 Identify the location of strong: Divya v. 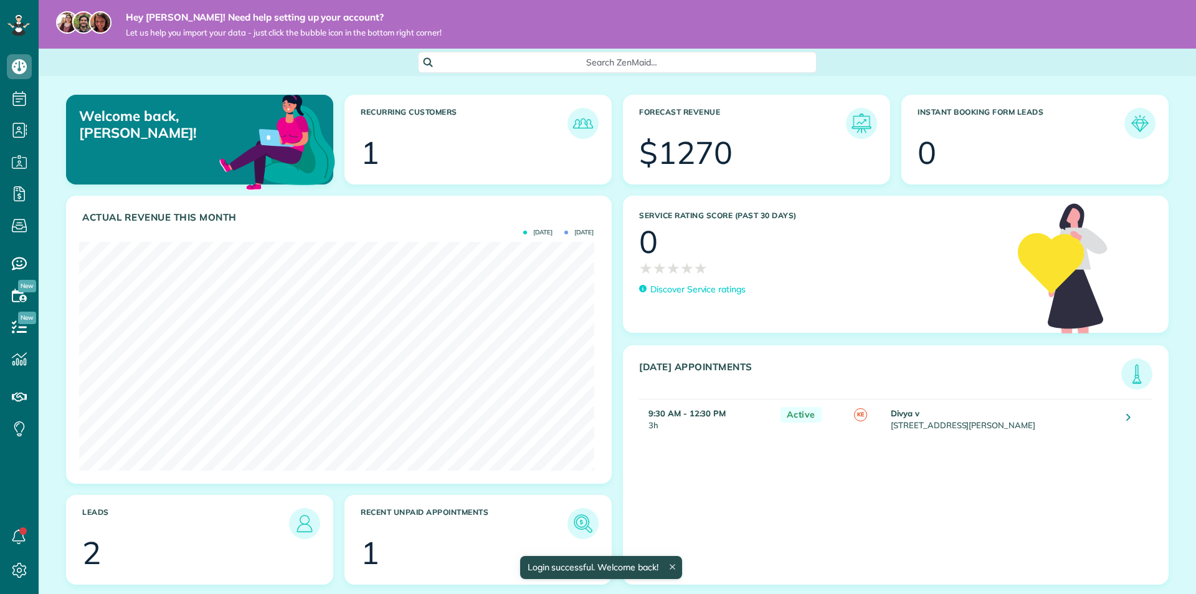
(905, 413).